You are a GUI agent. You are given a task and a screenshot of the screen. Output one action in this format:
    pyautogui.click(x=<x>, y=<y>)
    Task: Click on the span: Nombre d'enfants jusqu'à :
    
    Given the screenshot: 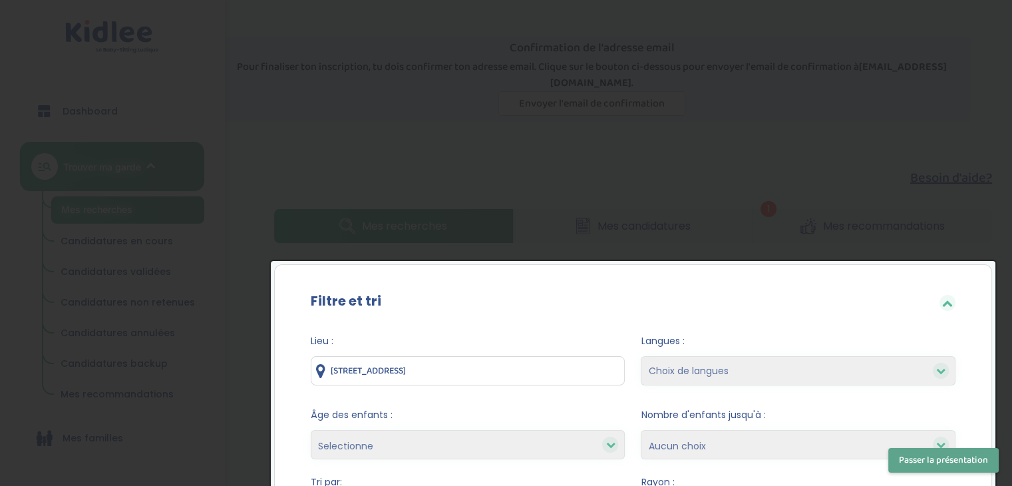 What is the action you would take?
    pyautogui.click(x=797, y=414)
    